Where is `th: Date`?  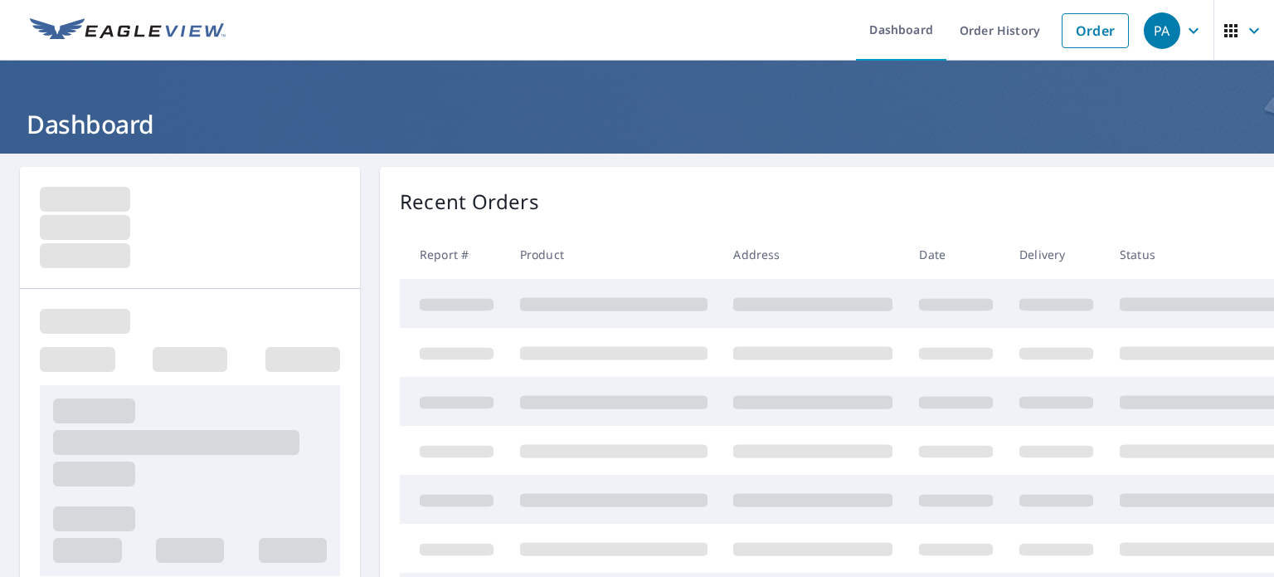
th: Date is located at coordinates (956, 254).